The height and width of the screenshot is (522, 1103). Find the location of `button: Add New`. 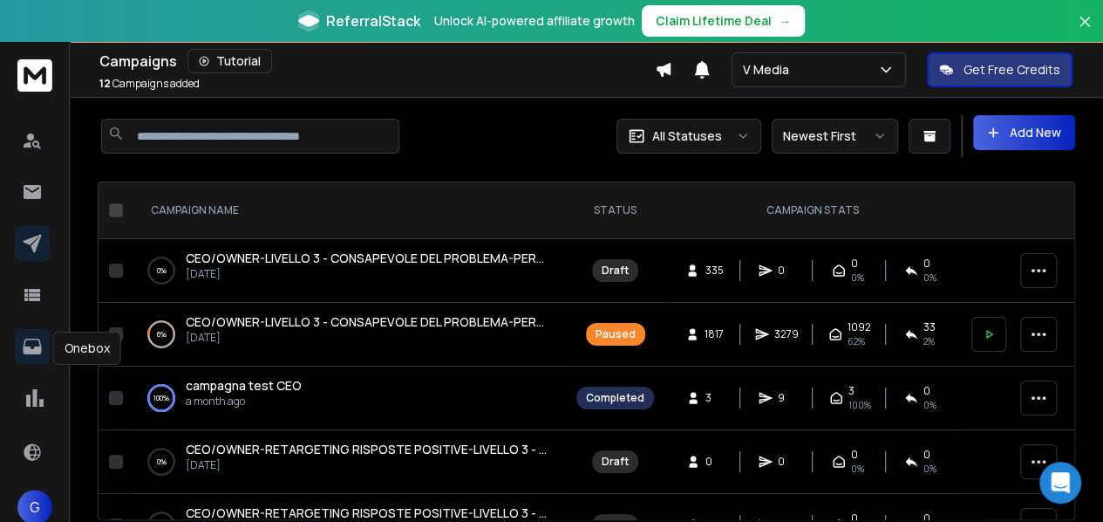

button: Add New is located at coordinates (1024, 133).